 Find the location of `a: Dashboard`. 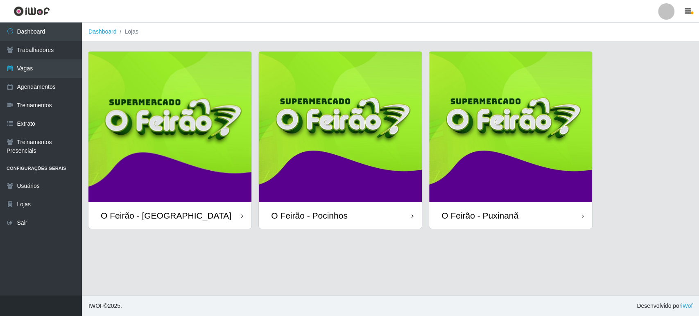

a: Dashboard is located at coordinates (102, 32).